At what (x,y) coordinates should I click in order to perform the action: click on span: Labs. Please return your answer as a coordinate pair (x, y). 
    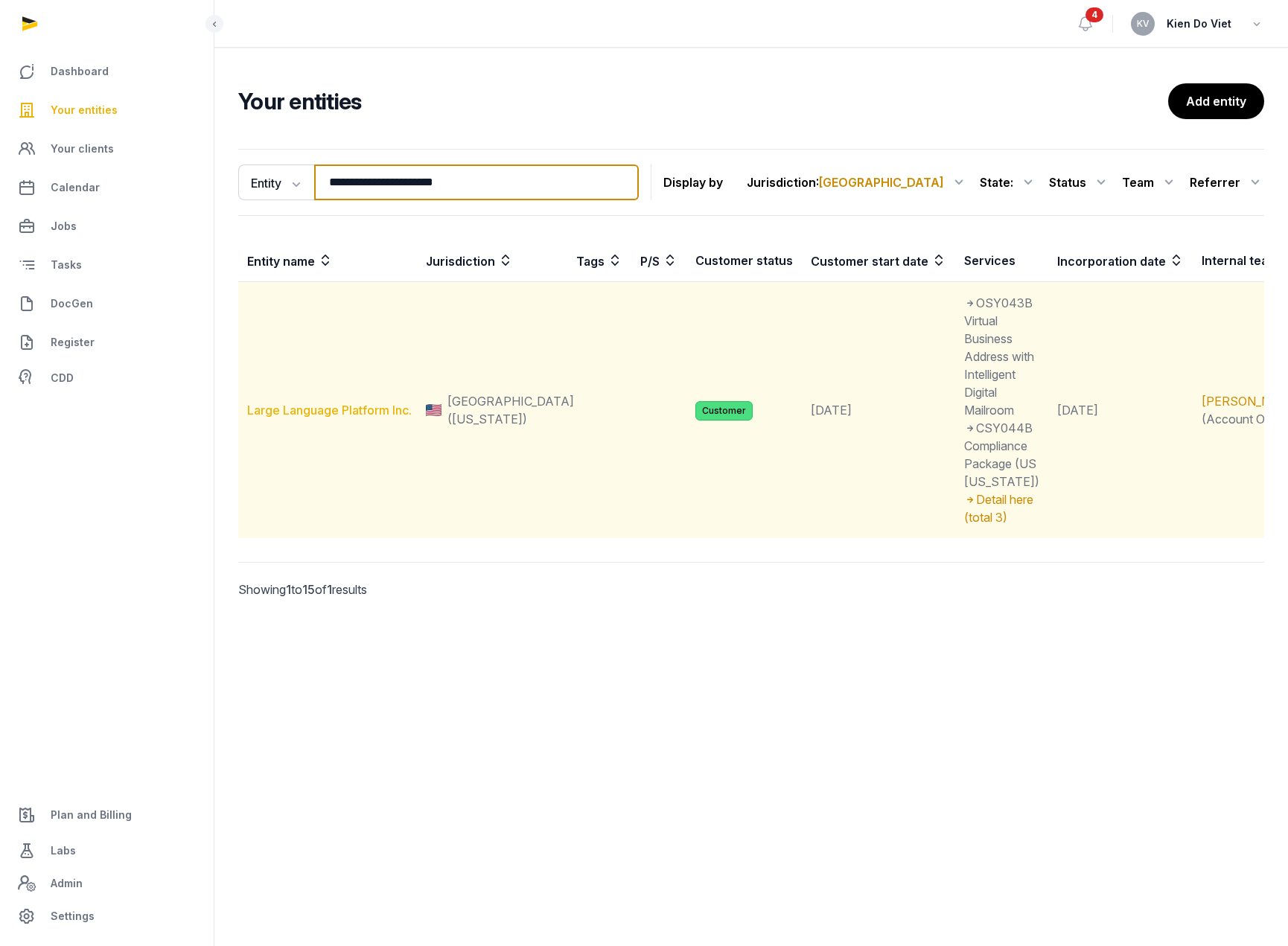
    Looking at the image, I should click on (63, 850).